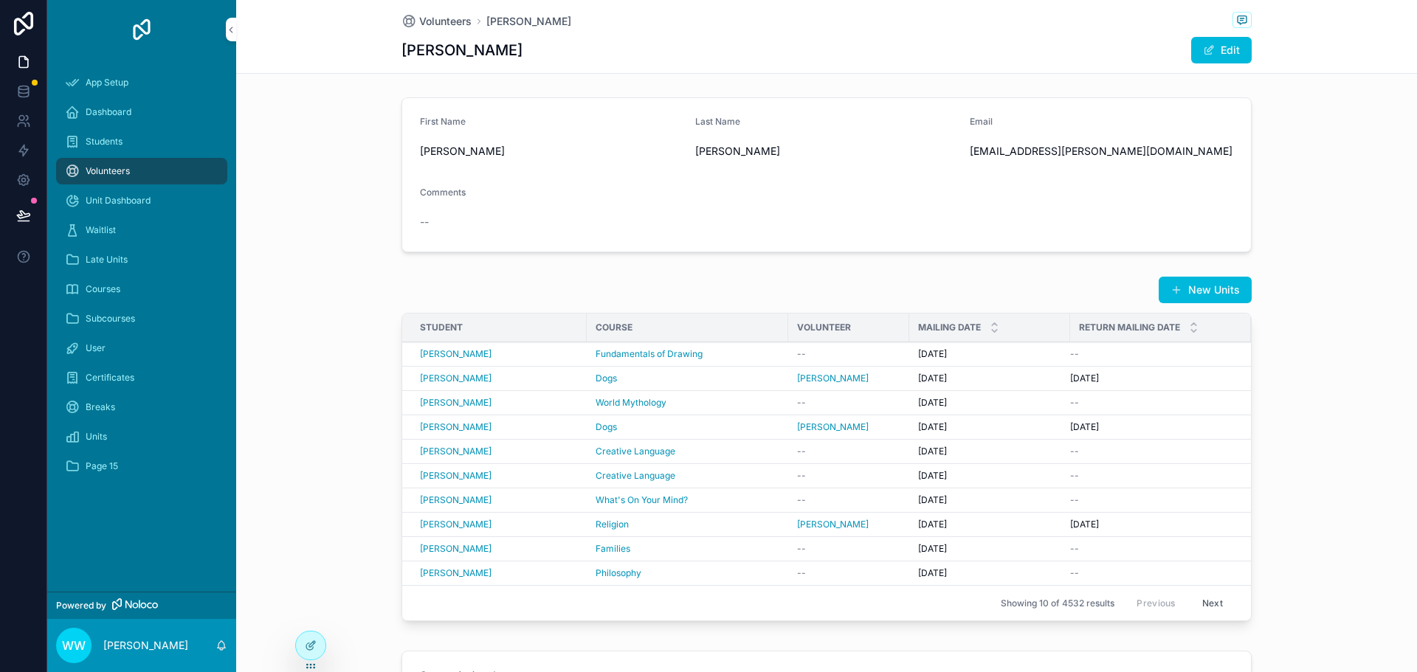 The image size is (1417, 672). I want to click on span: Return Mailing Date, so click(1129, 328).